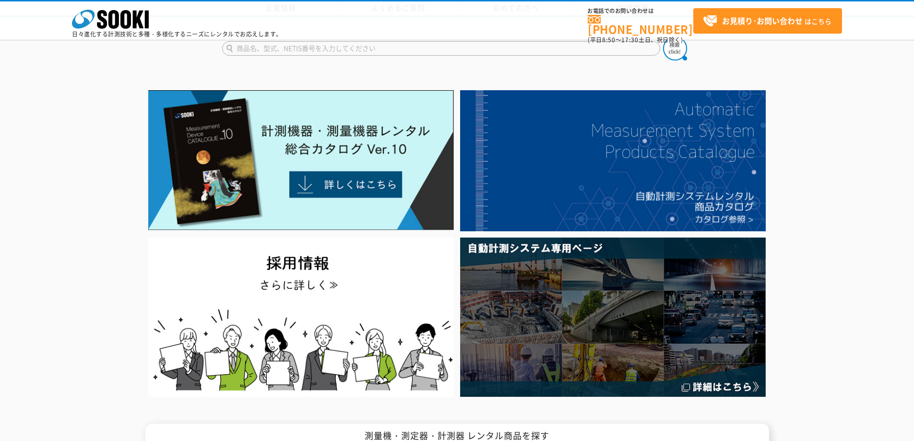 This screenshot has width=914, height=441. Describe the element at coordinates (635, 40) in the screenshot. I see `span: (平日 ～ 土日、祝日除く)` at that location.